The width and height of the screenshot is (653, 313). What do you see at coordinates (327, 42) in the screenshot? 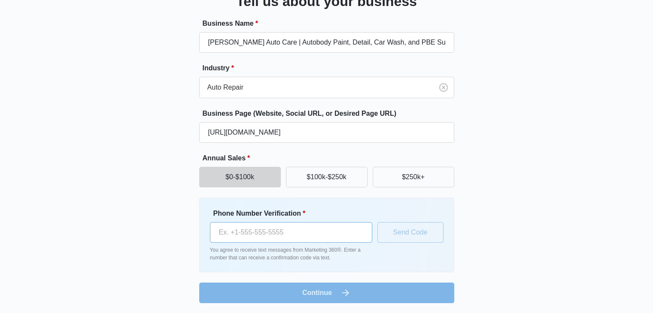
I see `input: e.g. Jane's Plumbing` at bounding box center [327, 42].